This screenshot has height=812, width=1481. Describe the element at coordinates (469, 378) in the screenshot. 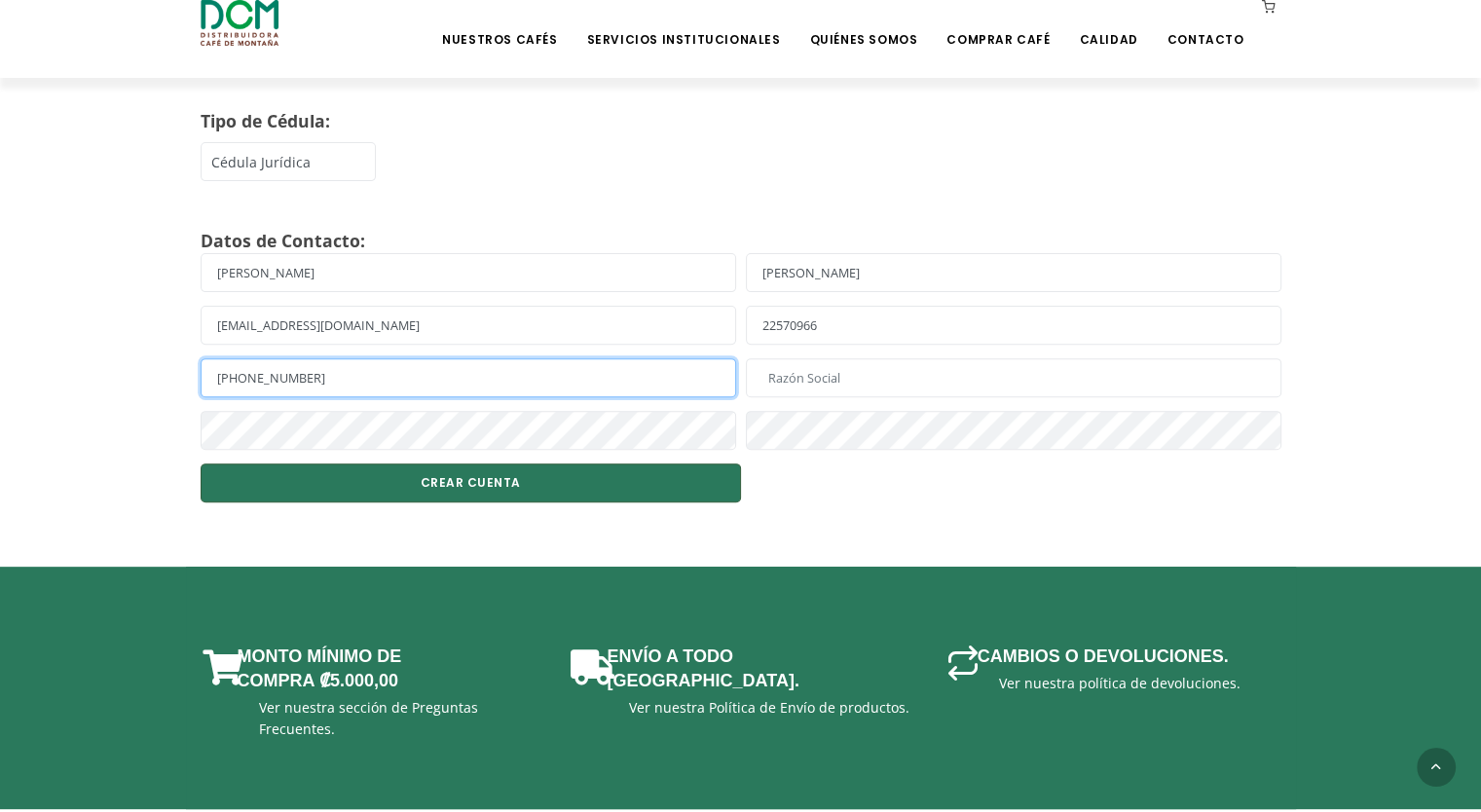

I see `input: Cédula` at that location.